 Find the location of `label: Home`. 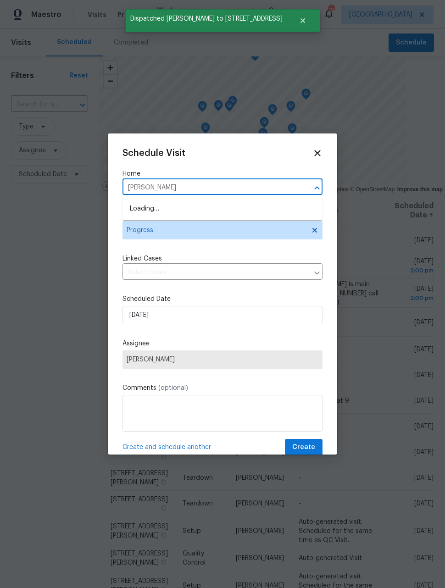

label: Home is located at coordinates (222, 174).